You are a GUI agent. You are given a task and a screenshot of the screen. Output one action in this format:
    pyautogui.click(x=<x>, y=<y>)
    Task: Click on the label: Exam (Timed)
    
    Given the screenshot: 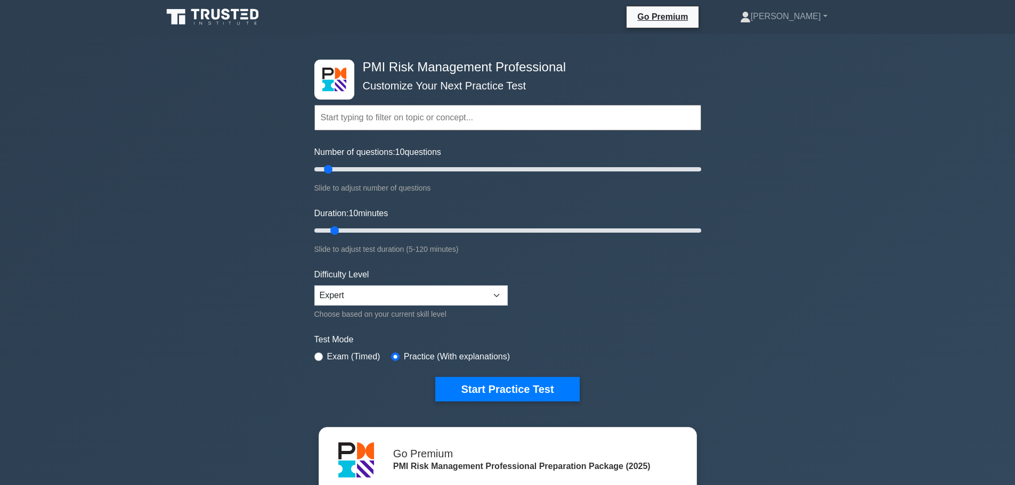 What is the action you would take?
    pyautogui.click(x=354, y=357)
    